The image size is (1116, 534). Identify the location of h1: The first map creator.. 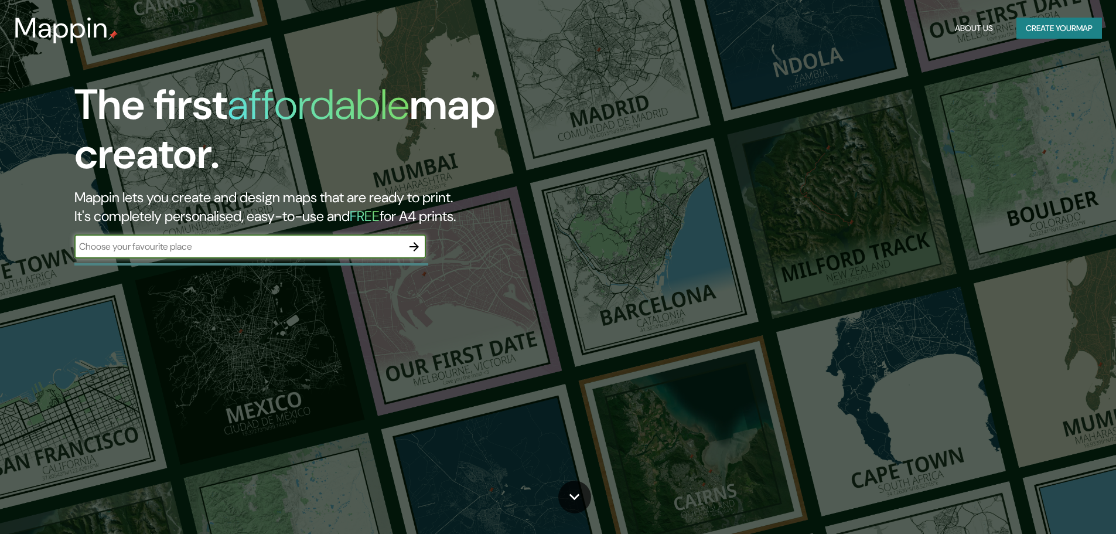
(353, 134).